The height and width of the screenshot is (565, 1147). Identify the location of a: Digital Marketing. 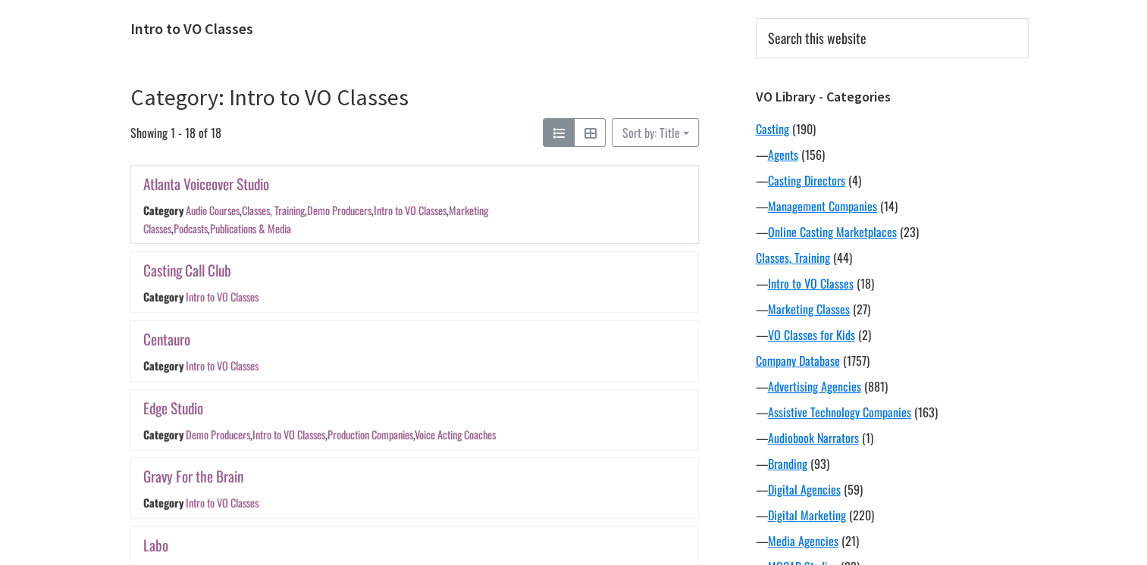
(806, 515).